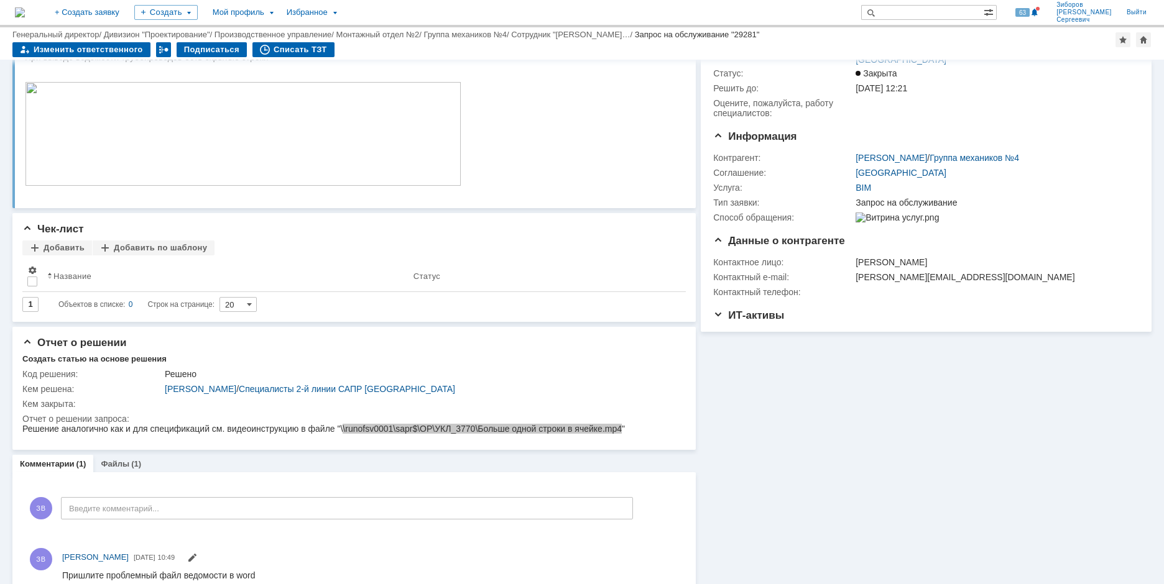  Describe the element at coordinates (157, 34) in the screenshot. I see `a: Дивизион "Проектирование"` at that location.